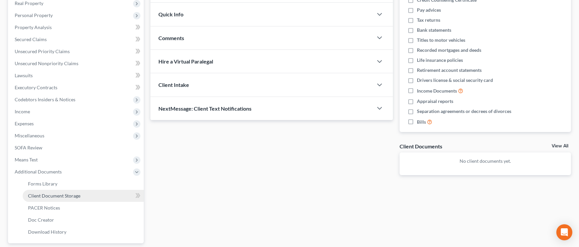  What do you see at coordinates (41, 219) in the screenshot?
I see `span: Doc Creator` at bounding box center [41, 219].